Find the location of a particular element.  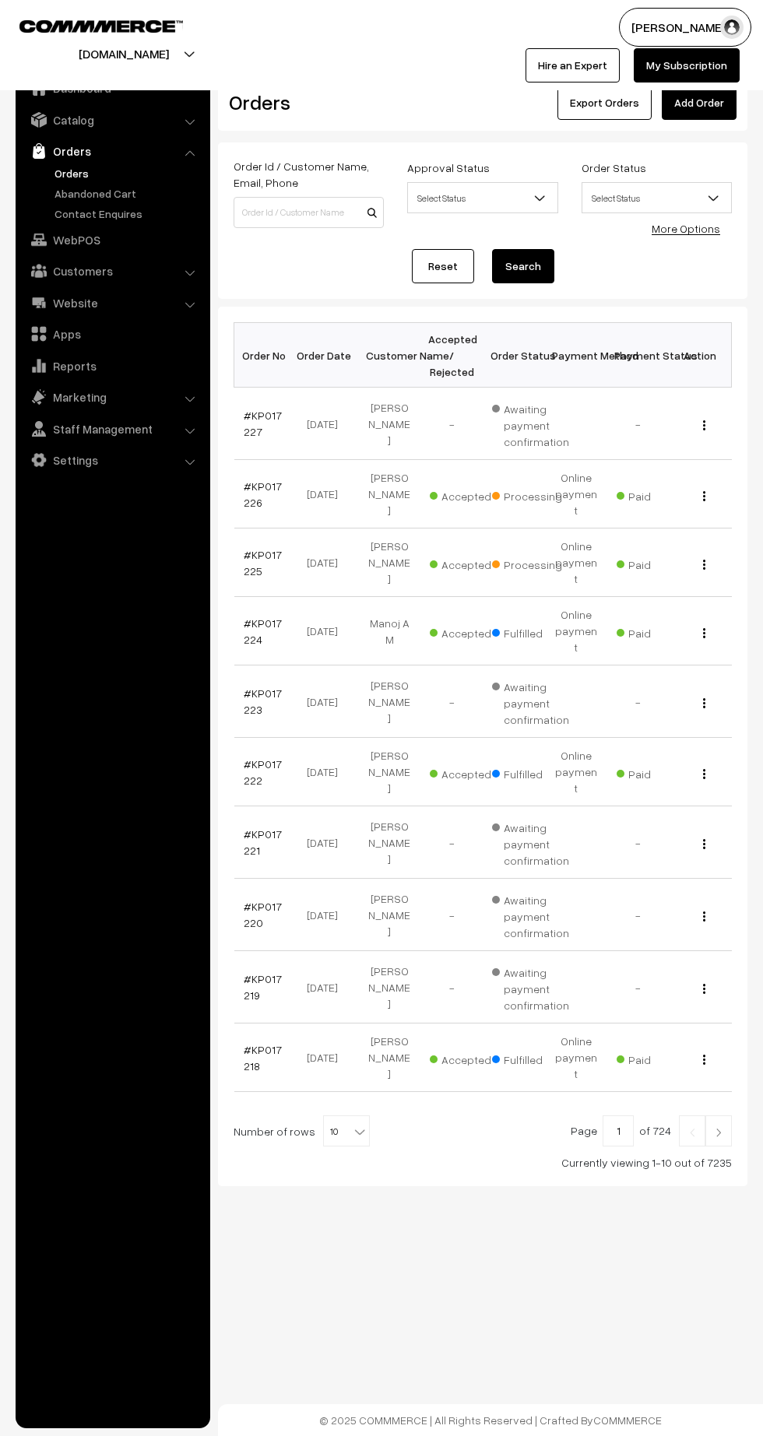

span: of 724 is located at coordinates (654, 1130).